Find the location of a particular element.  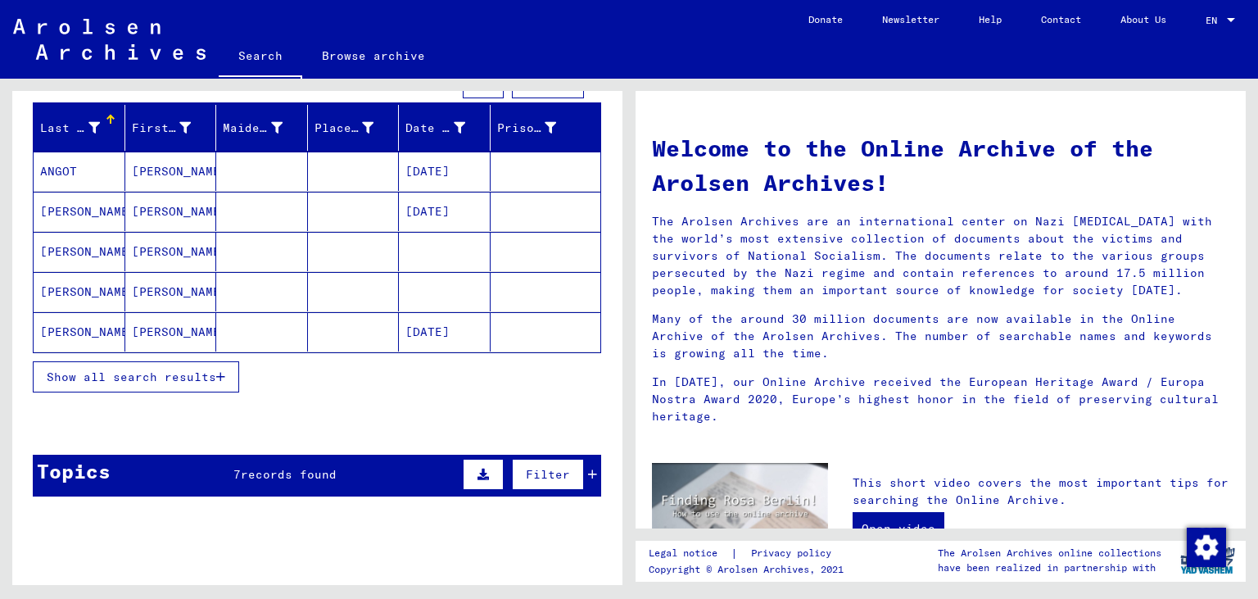

mat-header-cell: Place of Birth is located at coordinates (354, 128).